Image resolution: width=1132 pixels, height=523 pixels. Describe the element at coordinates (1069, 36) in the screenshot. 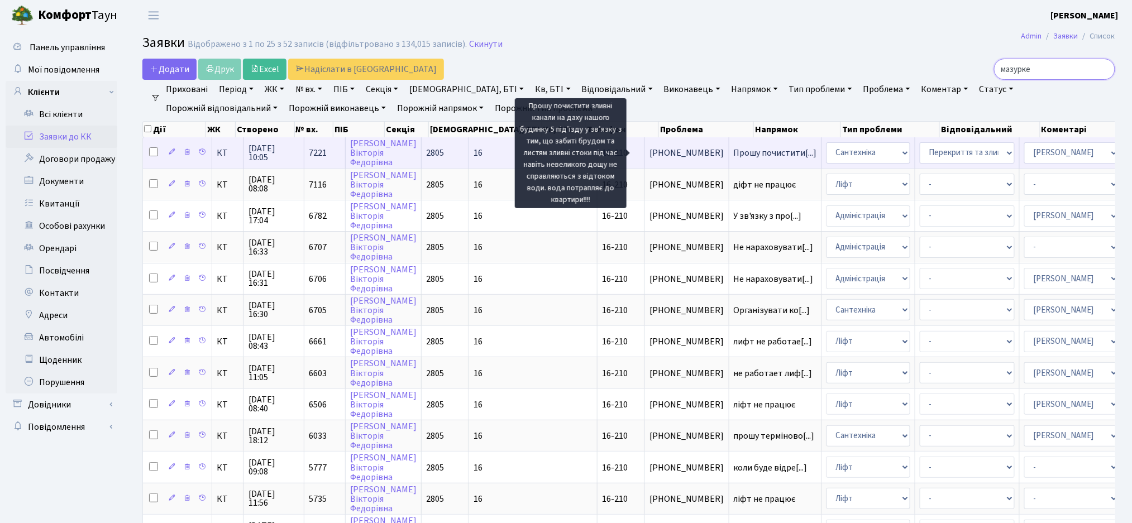

I see `nav: breadcrumb` at that location.